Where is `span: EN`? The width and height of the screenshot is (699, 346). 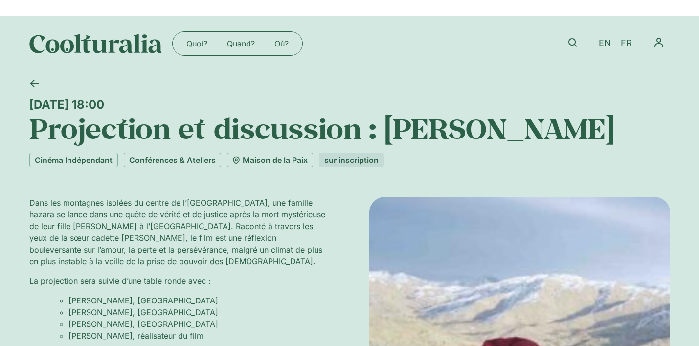
span: EN is located at coordinates (604, 43).